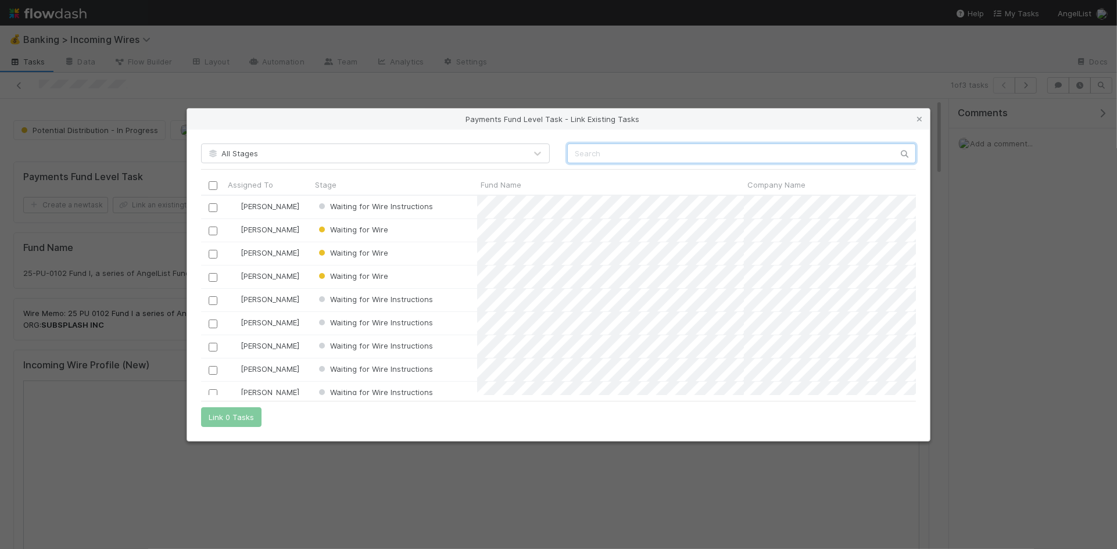  Describe the element at coordinates (501, 185) in the screenshot. I see `span: Fund Name` at that location.